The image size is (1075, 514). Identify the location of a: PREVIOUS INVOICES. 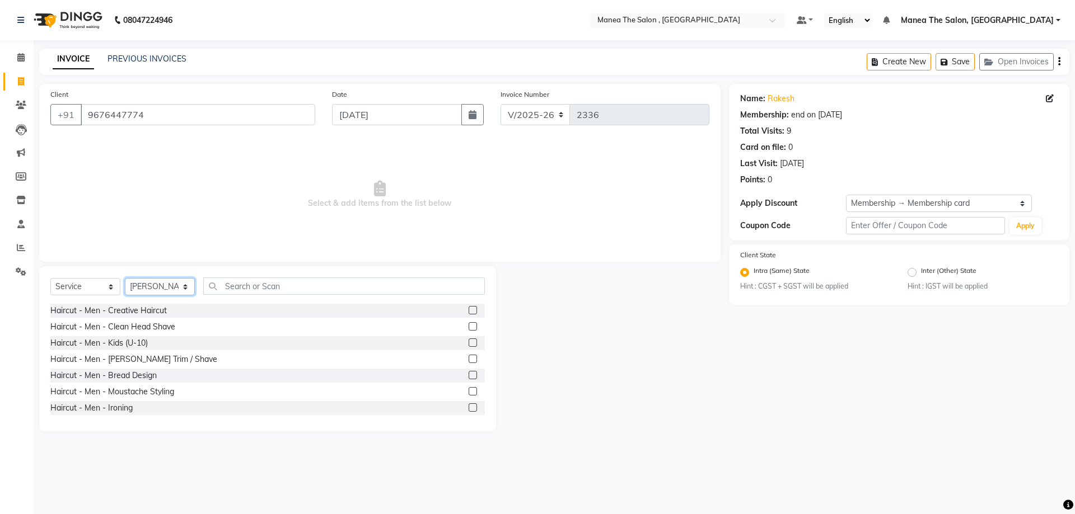
(147, 59).